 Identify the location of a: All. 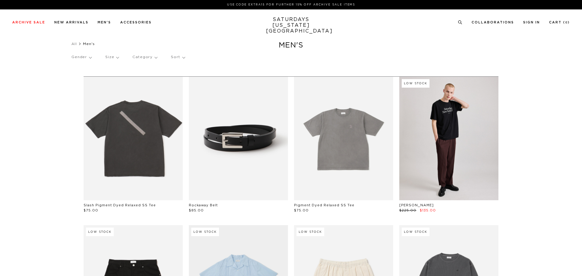
(74, 44).